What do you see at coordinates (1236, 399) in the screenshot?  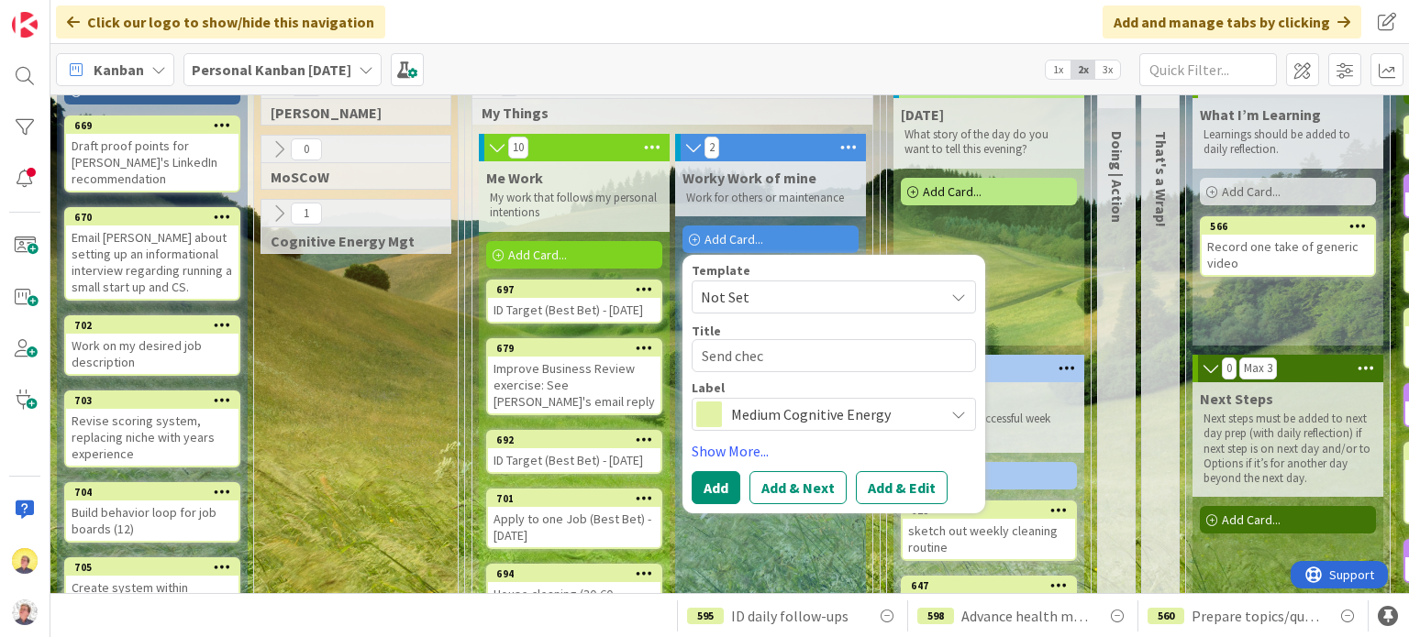 I see `span: Next Steps` at bounding box center [1236, 399].